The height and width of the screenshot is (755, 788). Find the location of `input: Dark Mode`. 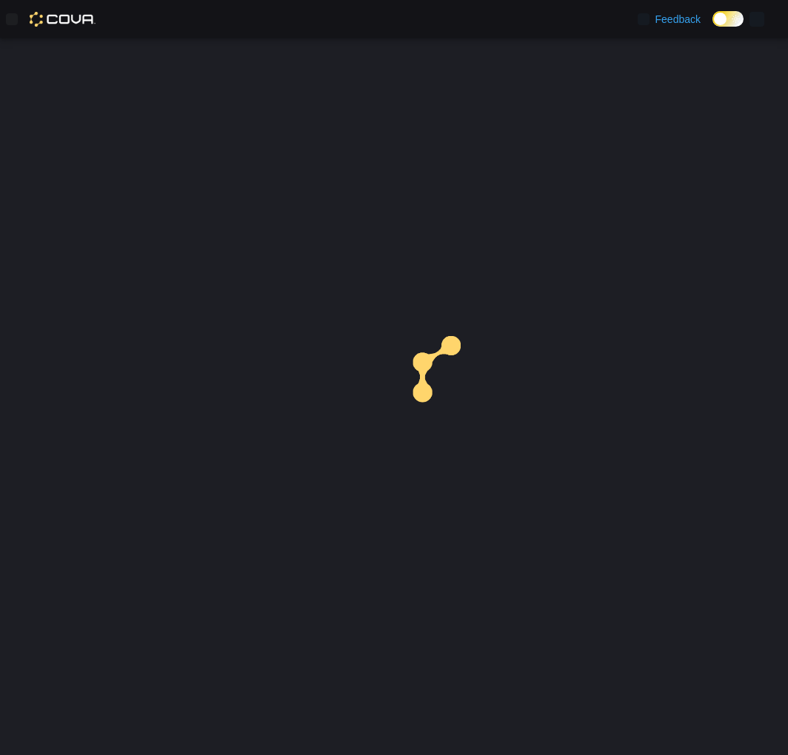

input: Dark Mode is located at coordinates (728, 19).